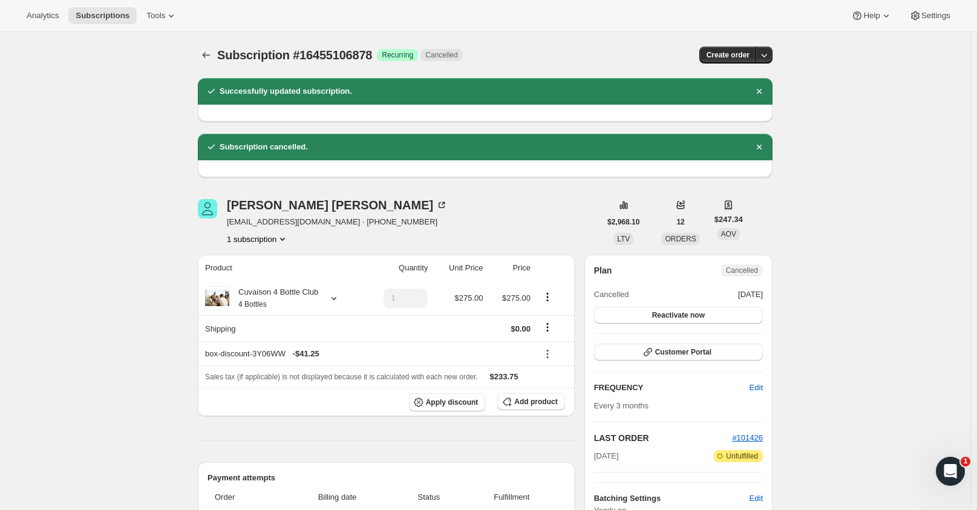 The width and height of the screenshot is (977, 510). I want to click on span: #101426, so click(747, 437).